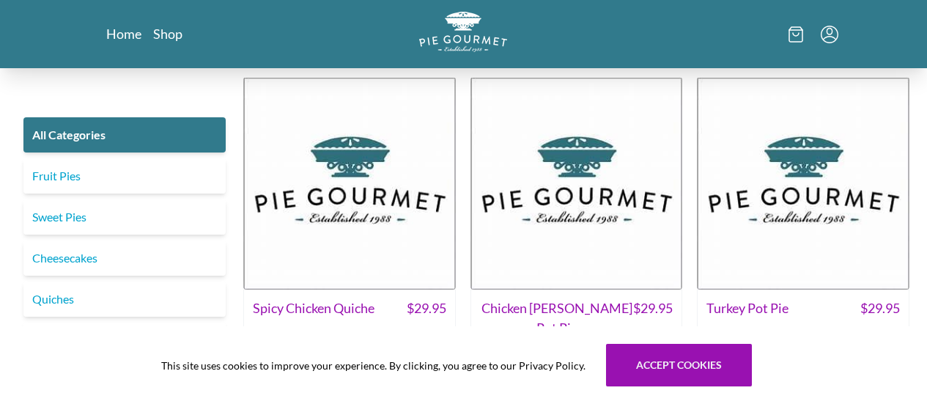  What do you see at coordinates (577, 183) in the screenshot?
I see `a: Chicken Curry Pot Pie` at bounding box center [577, 183].